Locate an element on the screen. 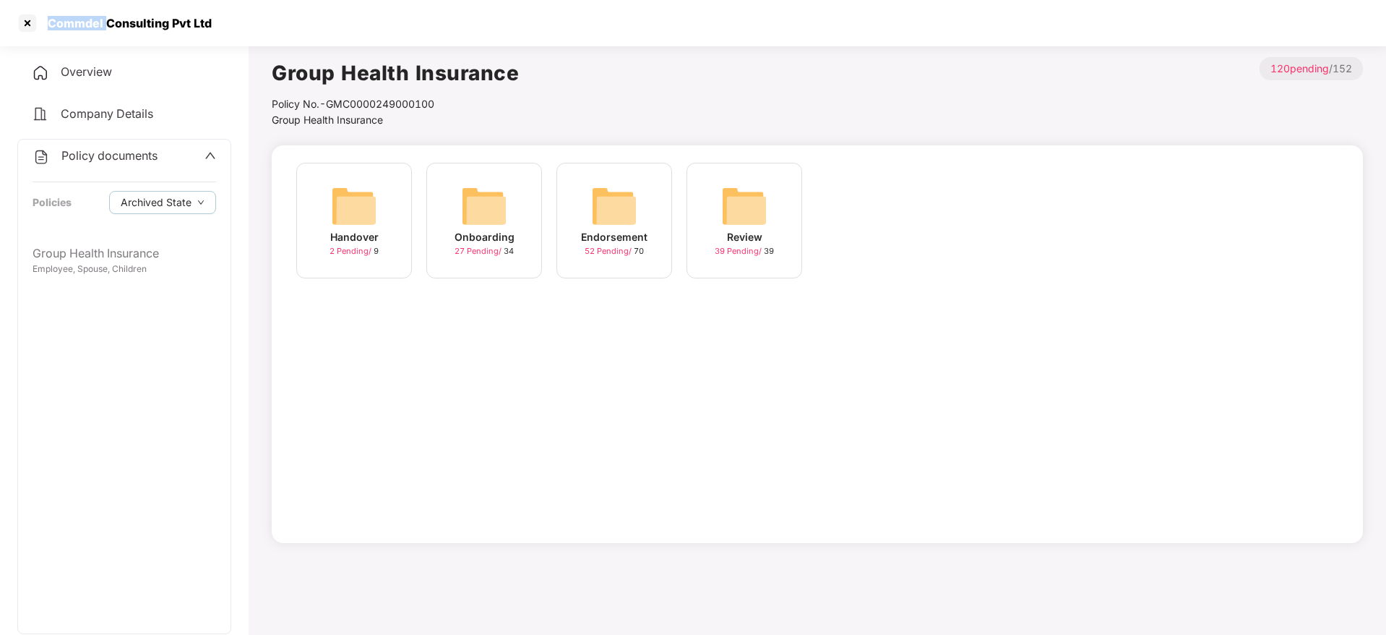  div: Policy No.- GMC0000249000100 is located at coordinates (395, 104).